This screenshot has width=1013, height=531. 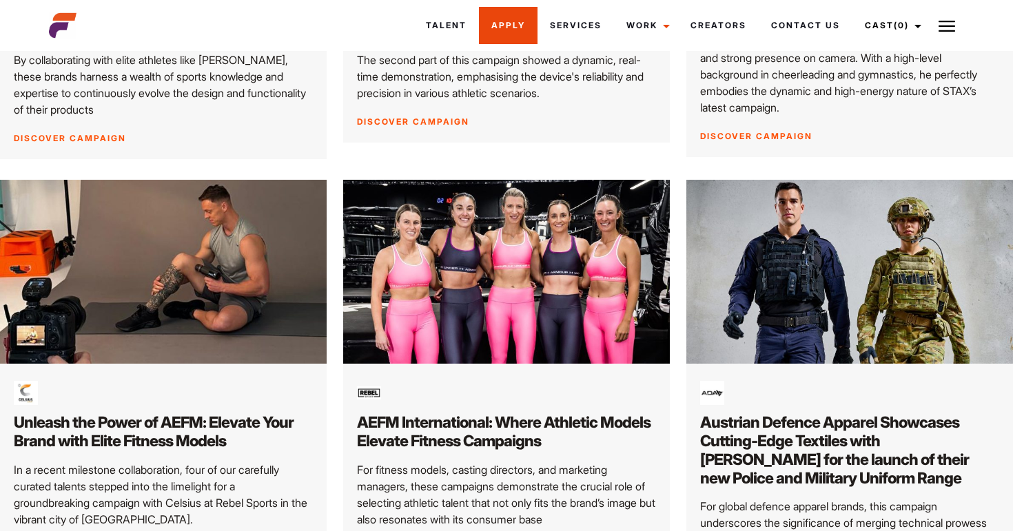 I want to click on a: Contact Us, so click(x=805, y=25).